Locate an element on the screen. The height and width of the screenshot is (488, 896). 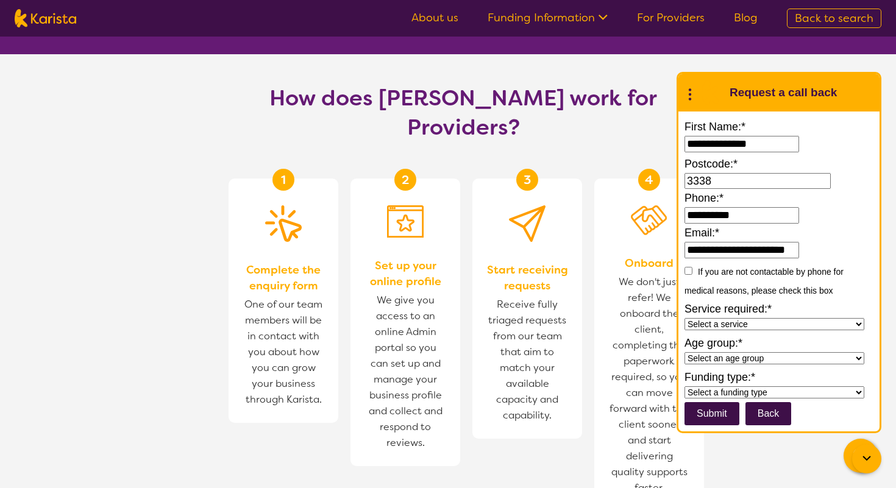
img: Provider Start receiving requests is located at coordinates (527, 224).